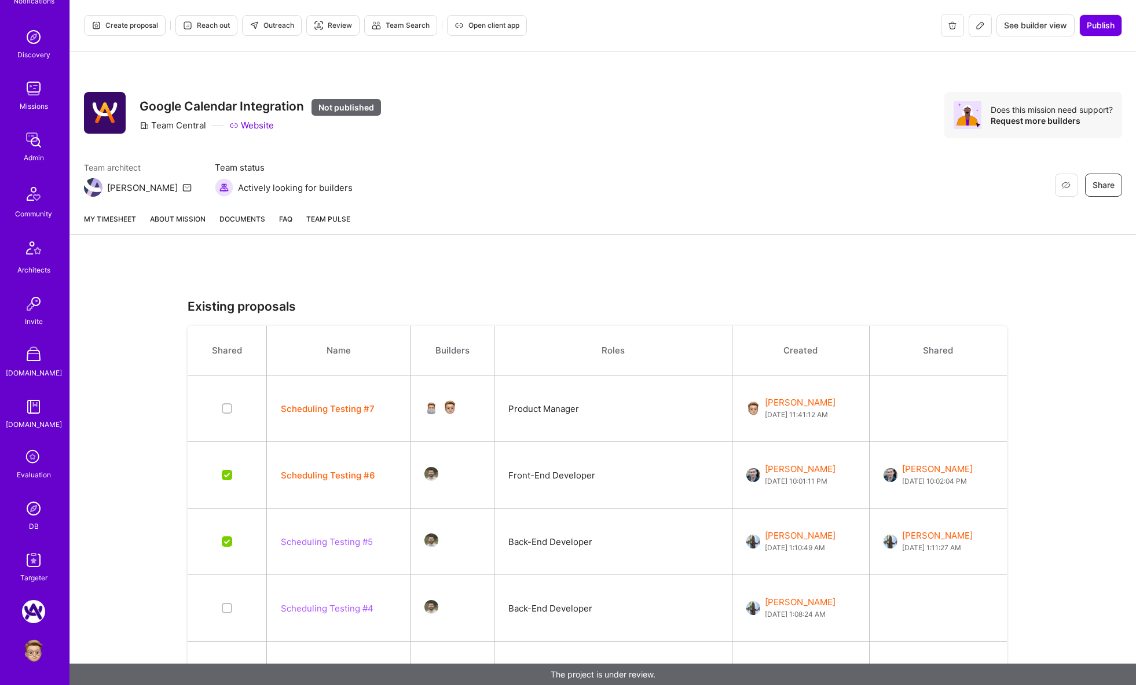 This screenshot has height=685, width=1136. Describe the element at coordinates (487, 25) in the screenshot. I see `span: Open client app` at that location.